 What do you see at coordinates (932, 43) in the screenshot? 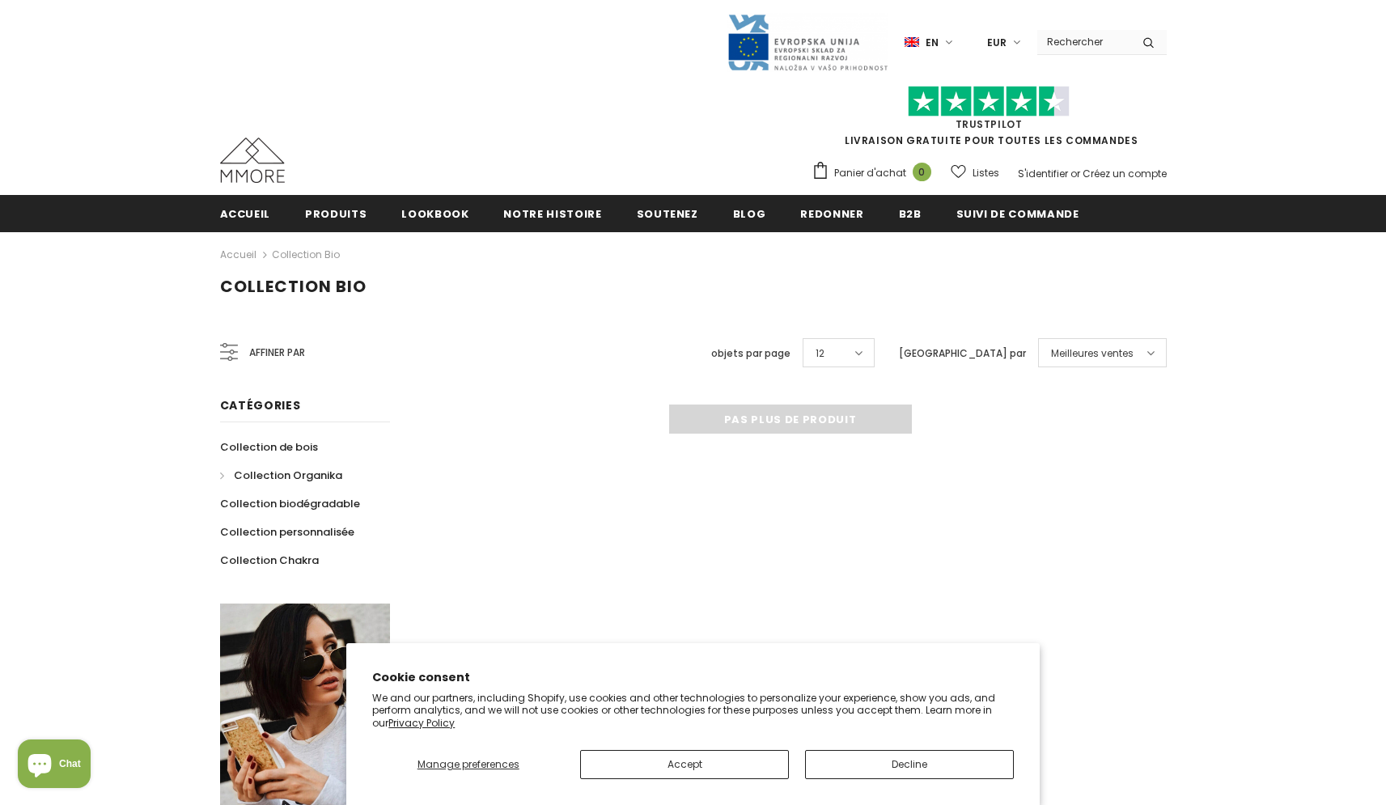
I see `span: en` at bounding box center [932, 43].